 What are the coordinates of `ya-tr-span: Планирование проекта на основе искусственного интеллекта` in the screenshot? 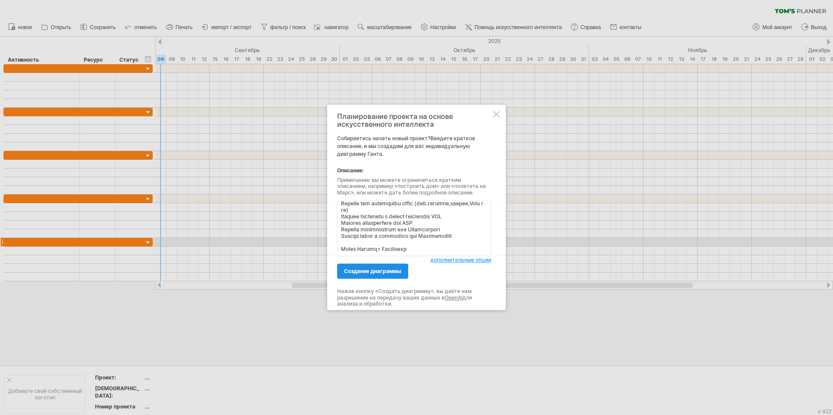 It's located at (395, 120).